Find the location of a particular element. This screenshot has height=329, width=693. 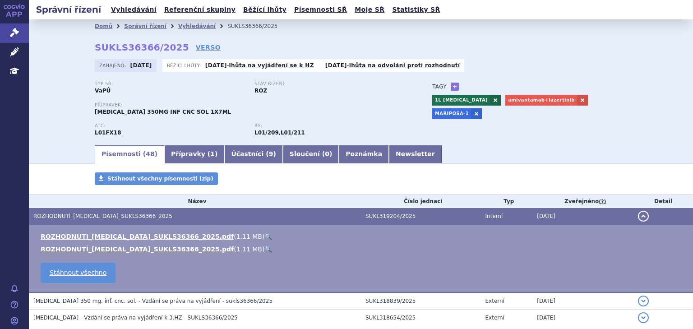

a: lhůta na vyjádření se k HZ is located at coordinates (271, 65).